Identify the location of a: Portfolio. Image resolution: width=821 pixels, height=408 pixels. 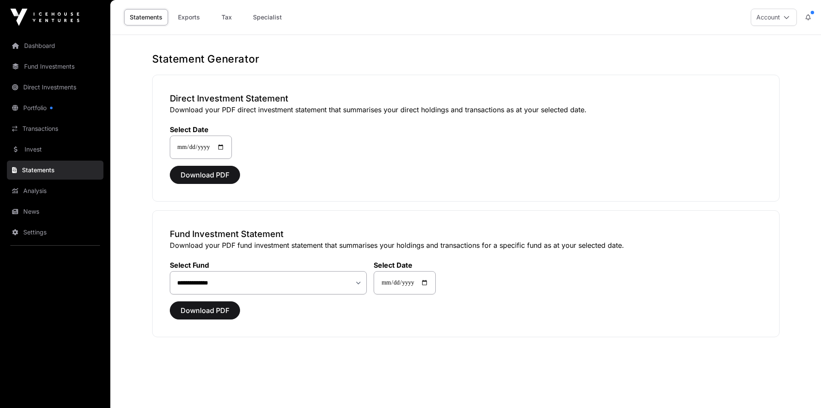
(55, 108).